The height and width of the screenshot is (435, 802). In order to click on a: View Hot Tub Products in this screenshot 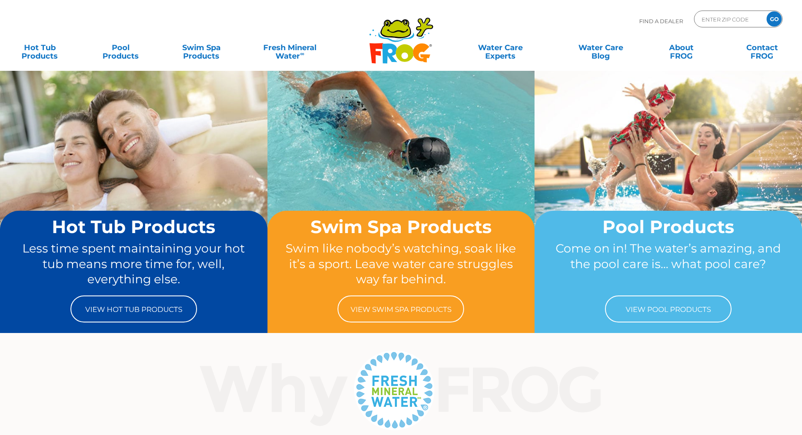, I will do `click(134, 309)`.